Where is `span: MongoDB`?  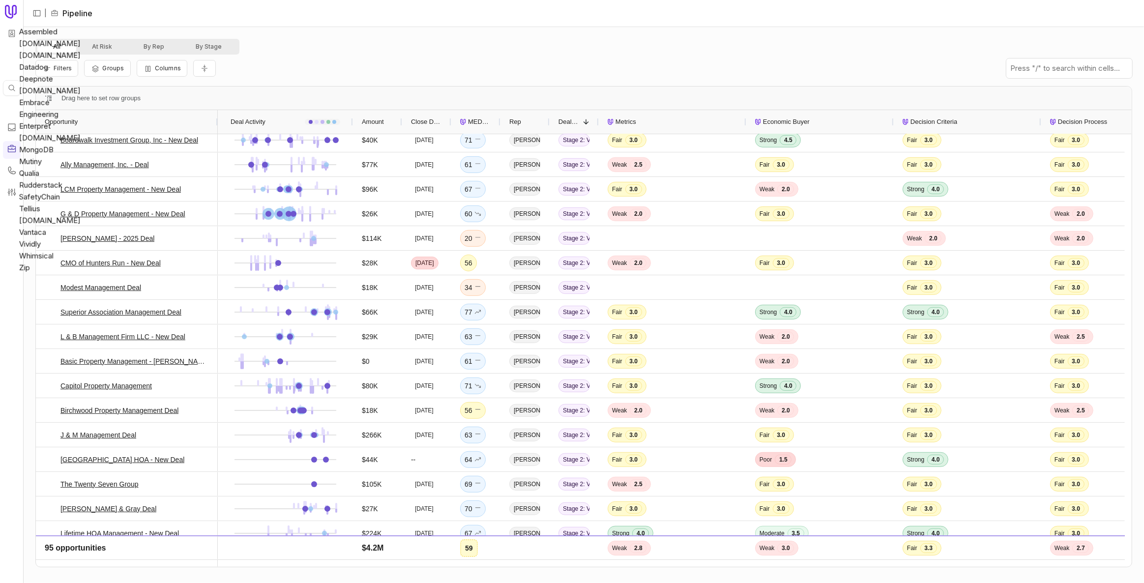 span: MongoDB is located at coordinates (36, 149).